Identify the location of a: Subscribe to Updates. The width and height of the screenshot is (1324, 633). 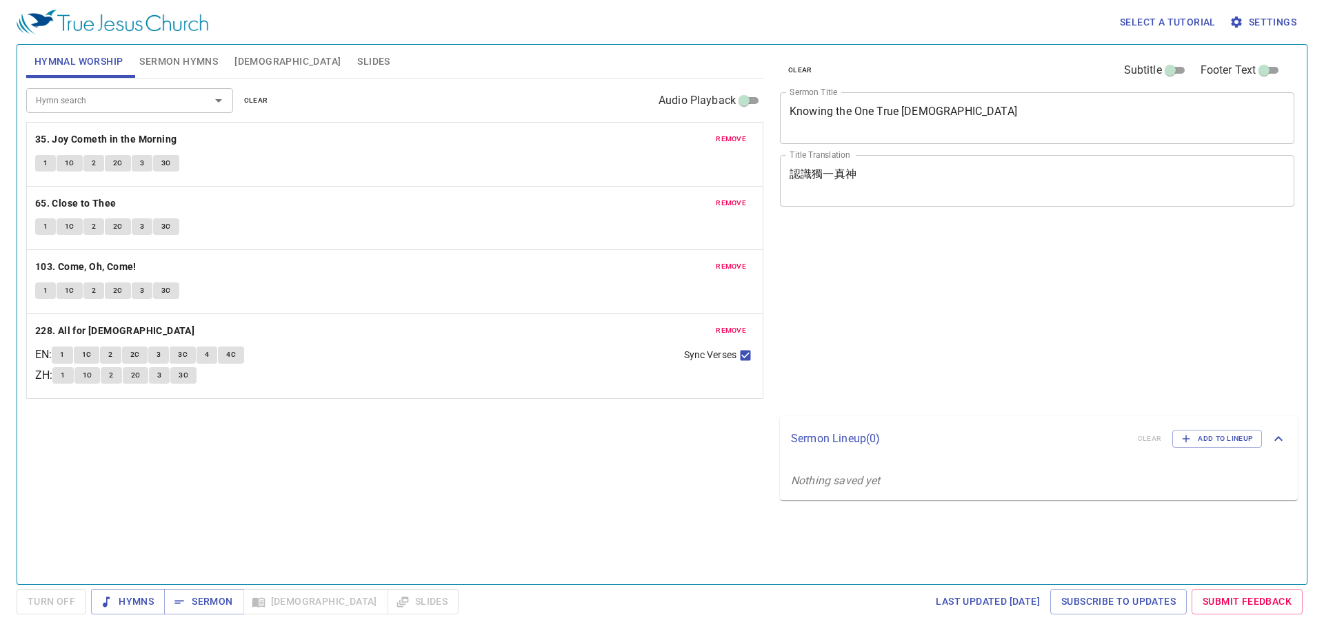
(1118, 602).